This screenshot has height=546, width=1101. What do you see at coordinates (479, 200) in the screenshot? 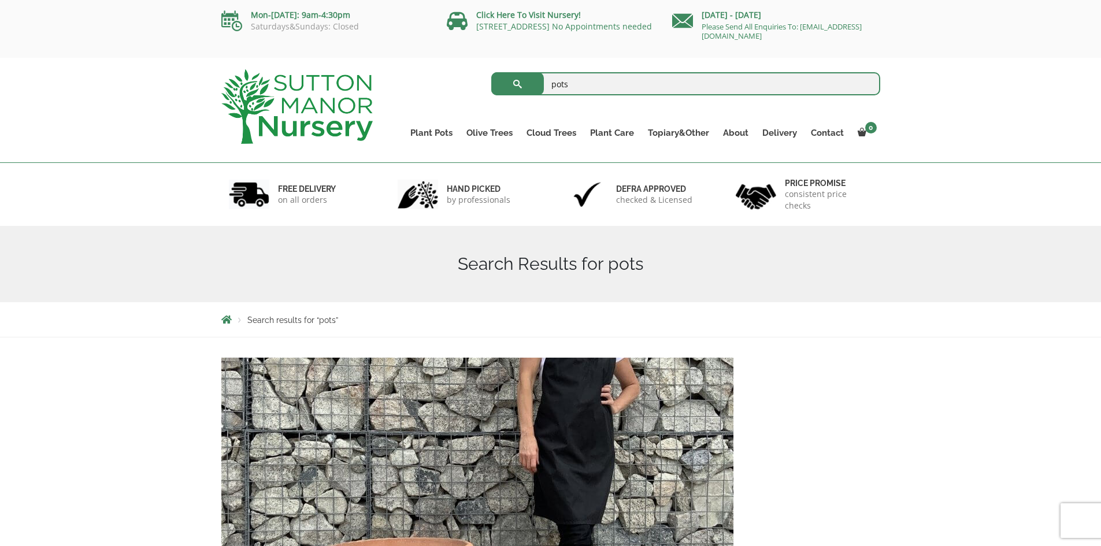
I see `p: by professionals` at bounding box center [479, 200].